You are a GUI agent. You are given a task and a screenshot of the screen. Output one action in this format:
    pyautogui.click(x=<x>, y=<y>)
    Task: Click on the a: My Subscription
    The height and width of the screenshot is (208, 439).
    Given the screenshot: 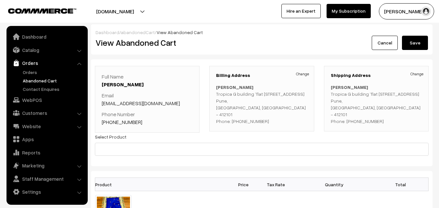 What is the action you would take?
    pyautogui.click(x=349, y=11)
    